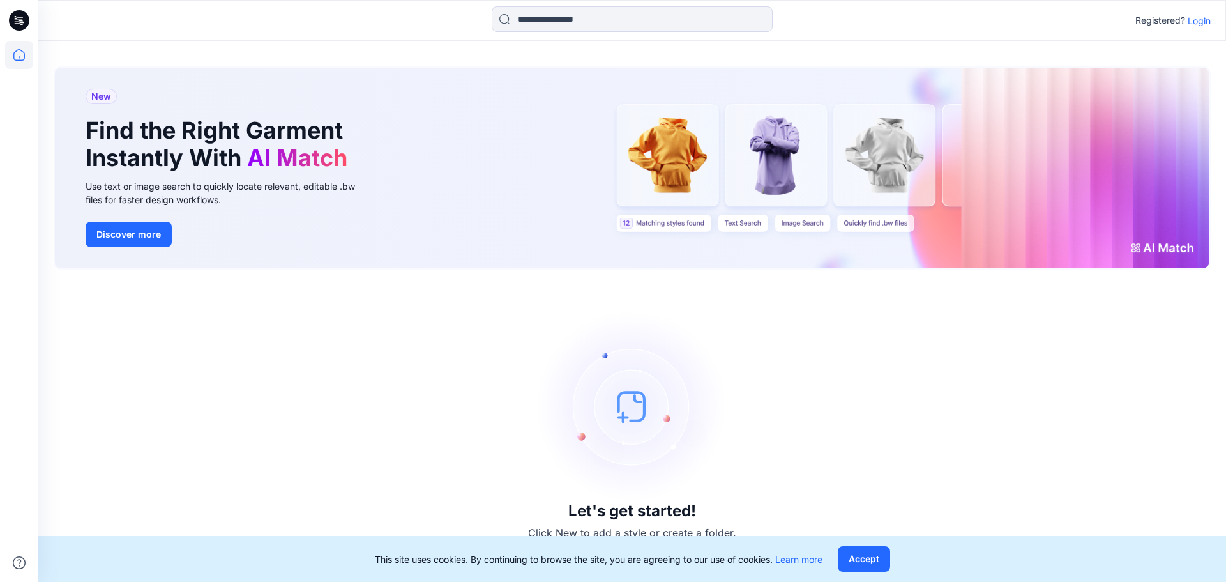  What do you see at coordinates (101, 96) in the screenshot?
I see `span: New` at bounding box center [101, 96].